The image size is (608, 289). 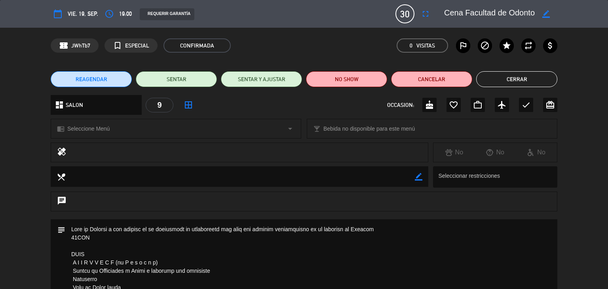 I want to click on i: border_all, so click(x=188, y=105).